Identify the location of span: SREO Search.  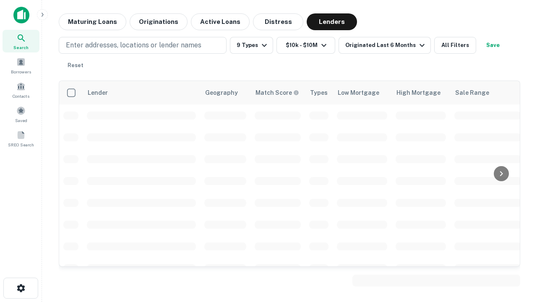
(21, 145).